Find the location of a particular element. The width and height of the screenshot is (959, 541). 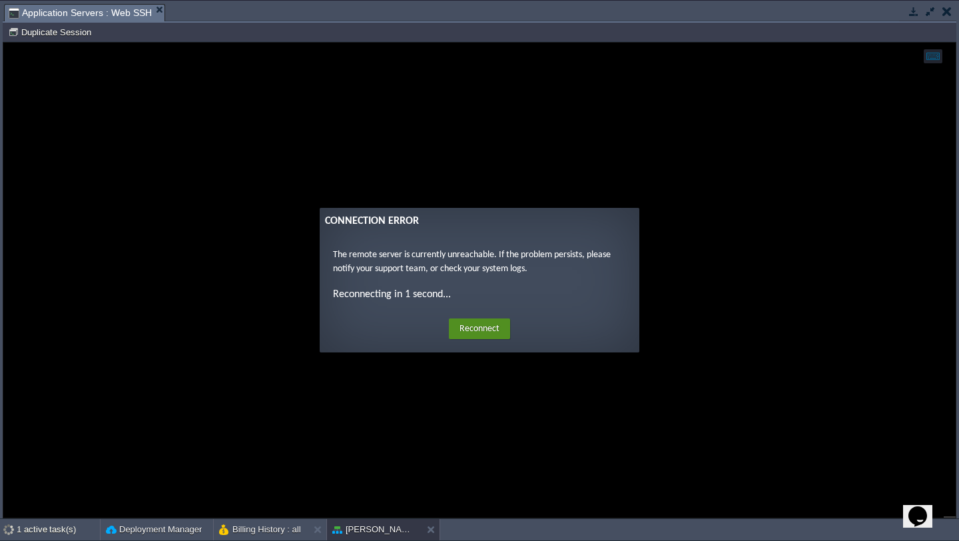

button: Billing History : all is located at coordinates (260, 530).